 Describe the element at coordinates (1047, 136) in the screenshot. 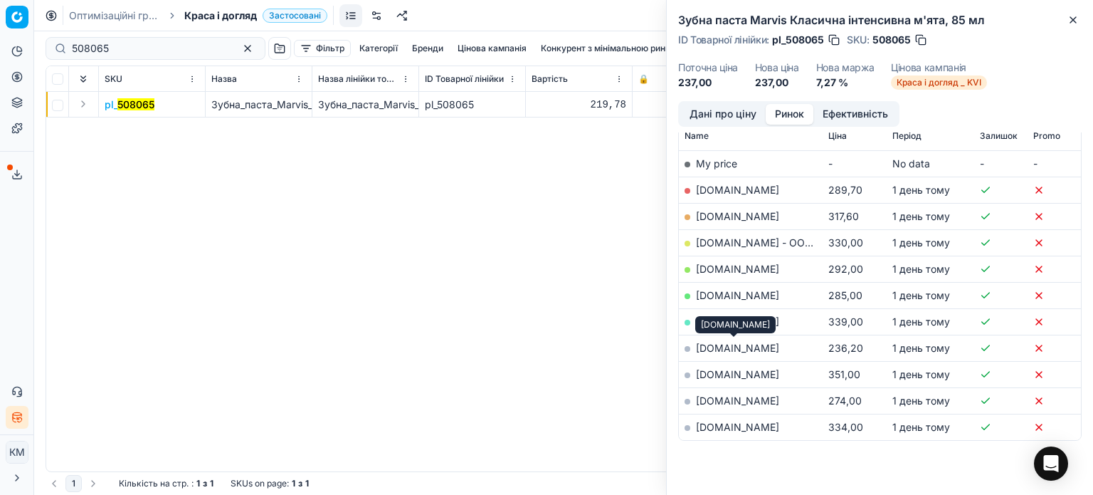

I see `span: Promo` at that location.